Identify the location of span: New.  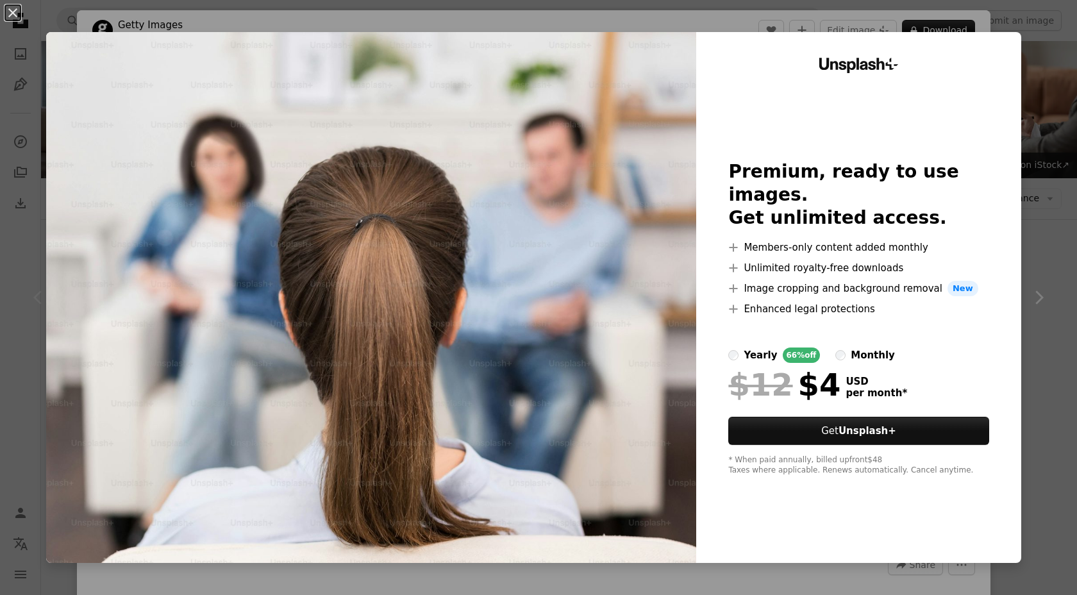
(963, 288).